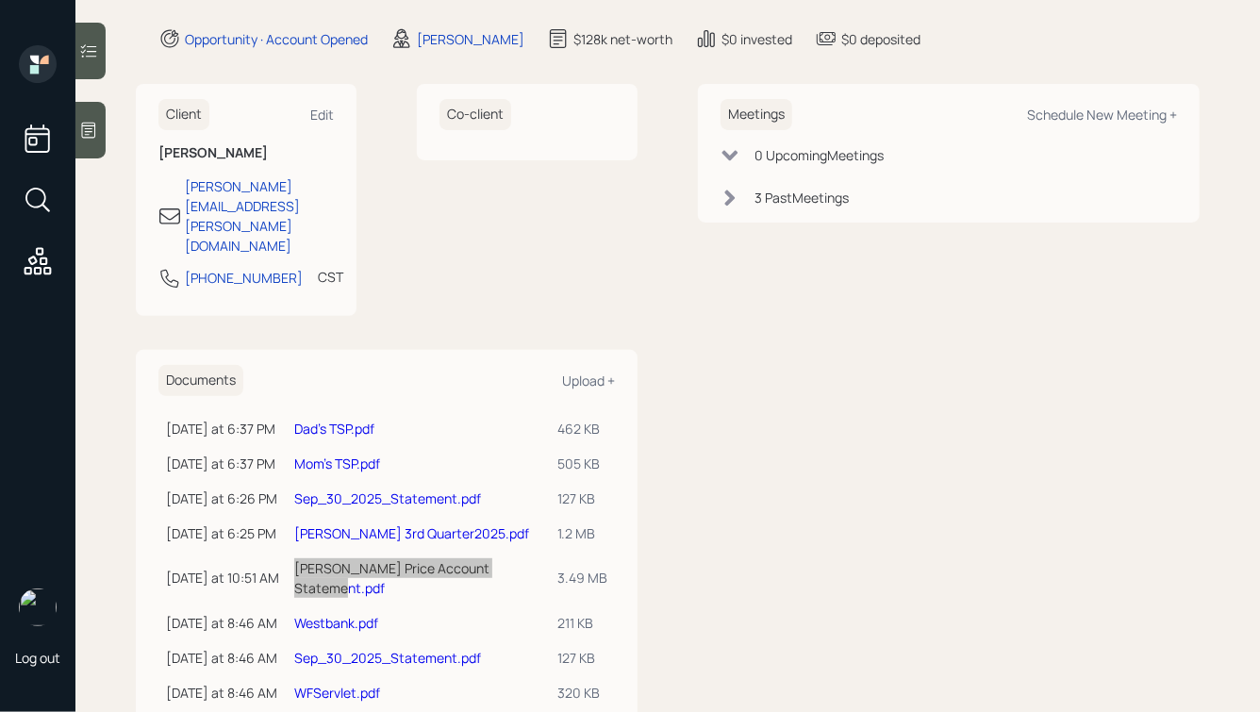 This screenshot has width=1260, height=712. What do you see at coordinates (622, 39) in the screenshot?
I see `div: $128k net-worth` at bounding box center [622, 39].